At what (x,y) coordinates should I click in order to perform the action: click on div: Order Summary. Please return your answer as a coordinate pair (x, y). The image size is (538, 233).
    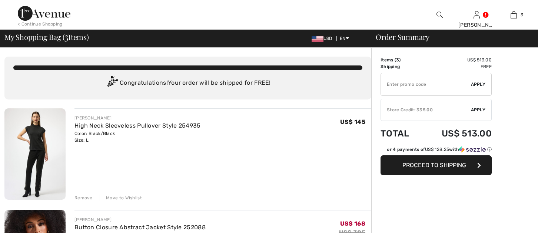
    Looking at the image, I should click on (450, 37).